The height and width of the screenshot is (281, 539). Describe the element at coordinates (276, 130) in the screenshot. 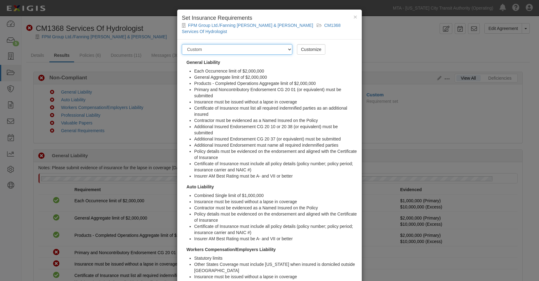

I see `li: Additional Insured Endorsement CG 20 10 or 20 38 (or equivalent) must be submitted` at that location.